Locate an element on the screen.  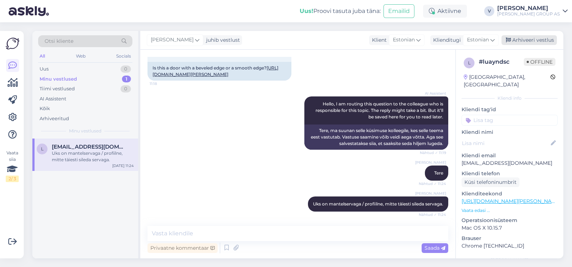
div: Küsi telefoninumbrit is located at coordinates (491, 182).